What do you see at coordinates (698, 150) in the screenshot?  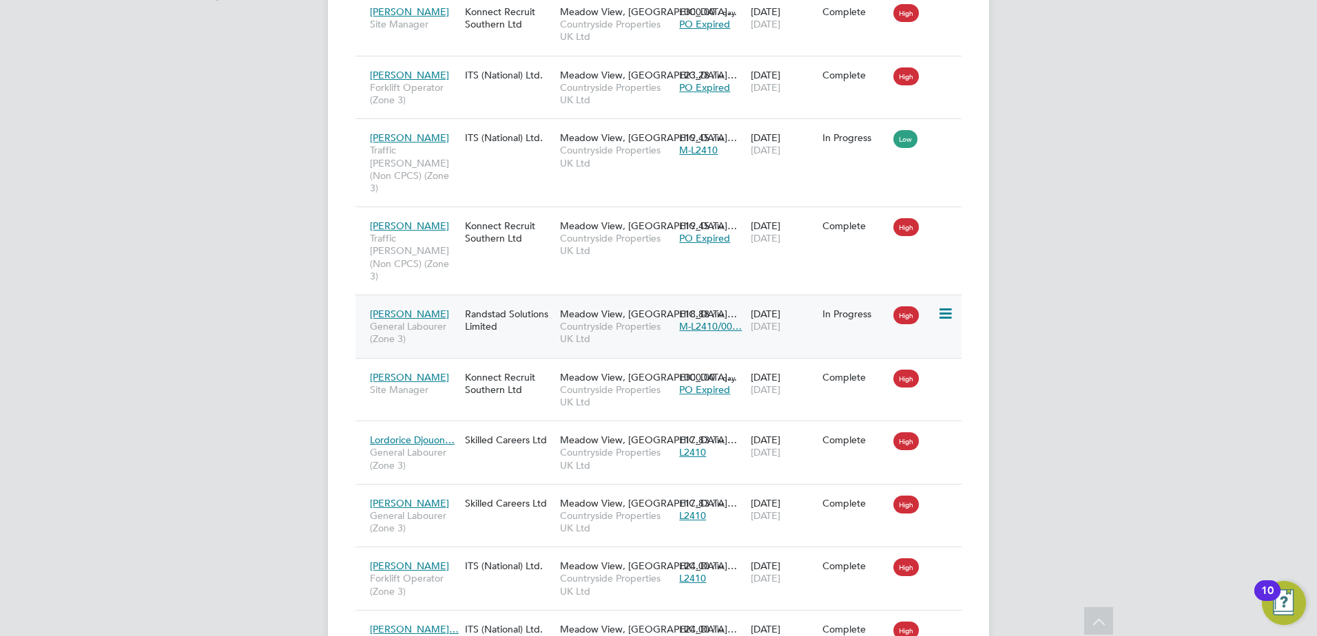 I see `span: M-L2410` at bounding box center [698, 150].